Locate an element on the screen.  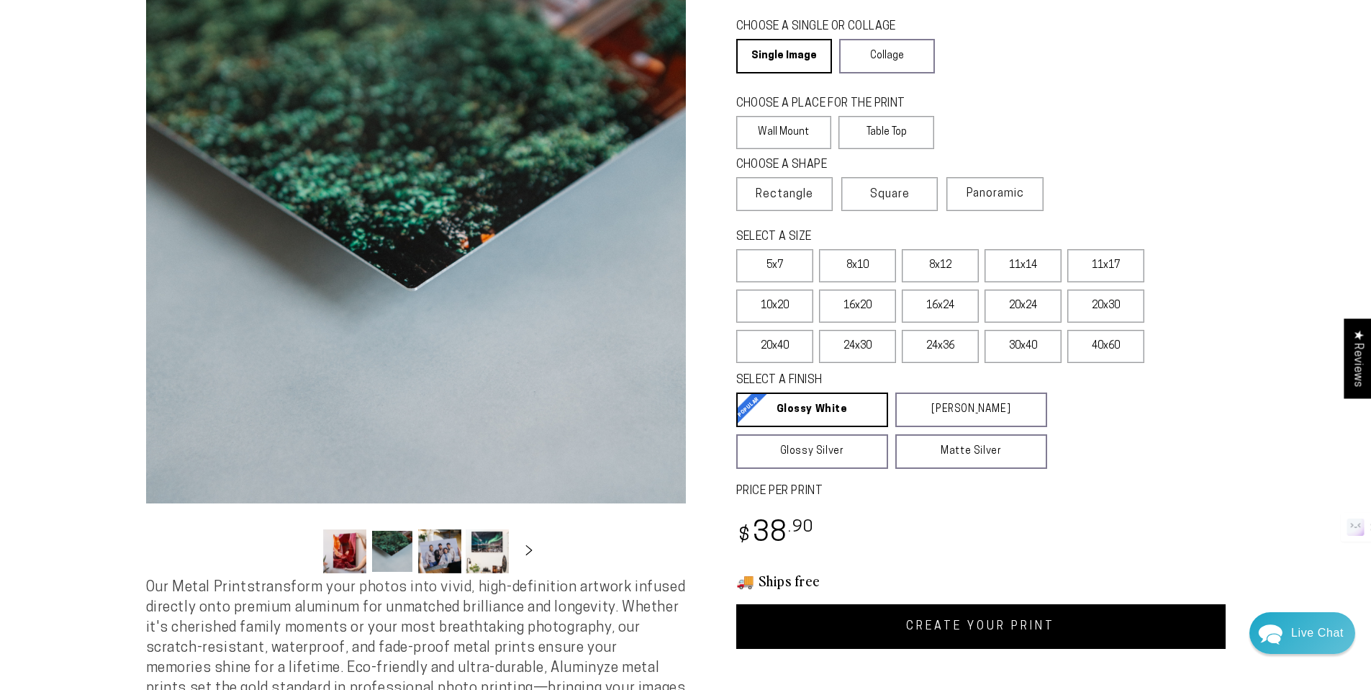
a: Glossy Silver is located at coordinates (812, 451).